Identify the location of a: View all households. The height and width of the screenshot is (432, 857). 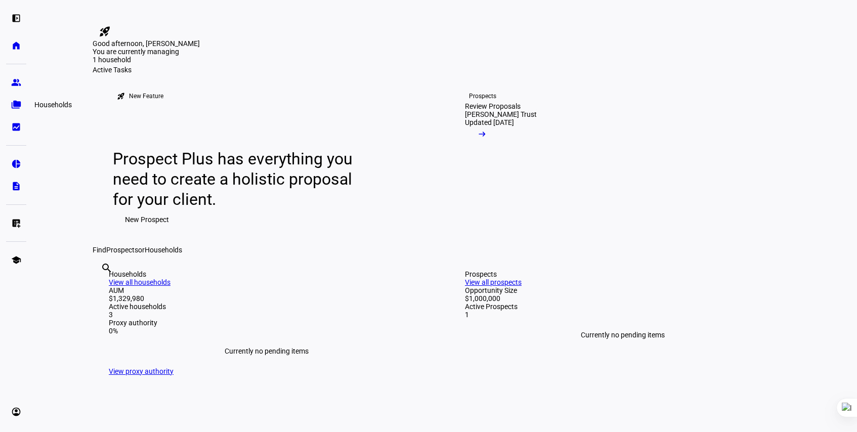
(140, 282).